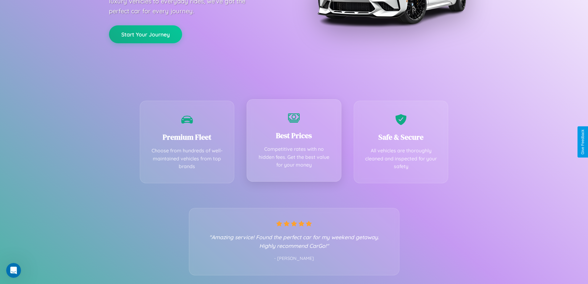 The height and width of the screenshot is (284, 588). Describe the element at coordinates (294, 157) in the screenshot. I see `p: Competitive rates with no hidden fees. Get the best value for your money` at that location.